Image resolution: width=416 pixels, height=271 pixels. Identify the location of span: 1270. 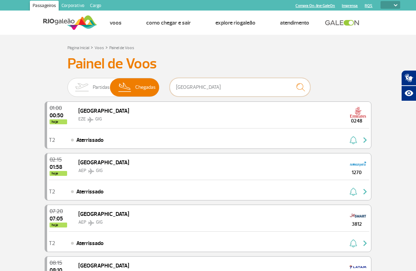
(357, 173).